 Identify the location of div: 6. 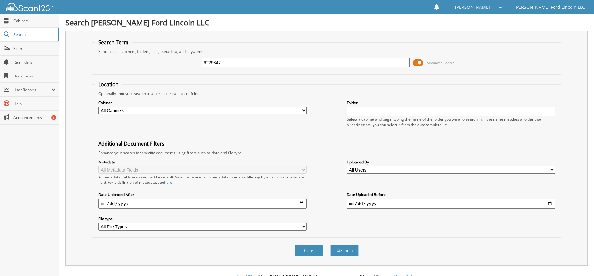
(54, 117).